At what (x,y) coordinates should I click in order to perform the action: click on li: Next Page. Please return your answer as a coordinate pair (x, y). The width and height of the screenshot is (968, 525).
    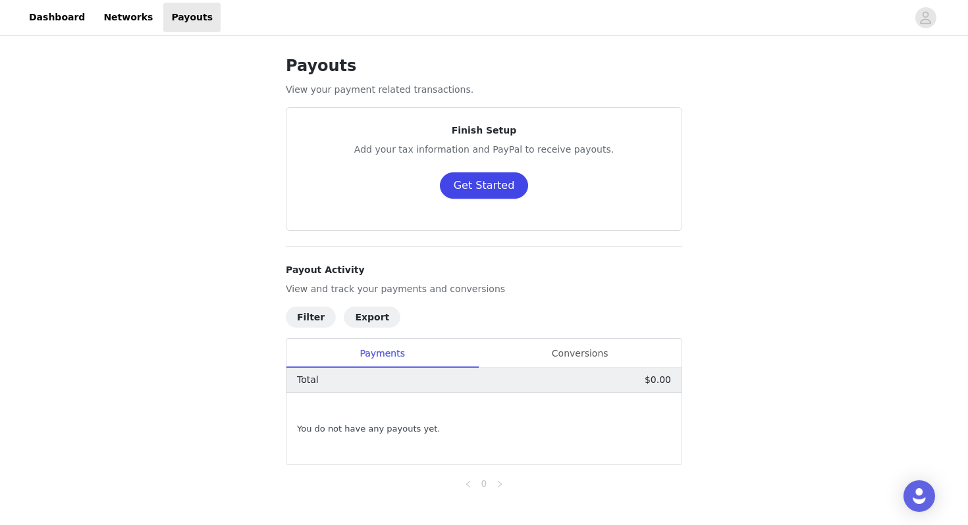
    Looking at the image, I should click on (500, 484).